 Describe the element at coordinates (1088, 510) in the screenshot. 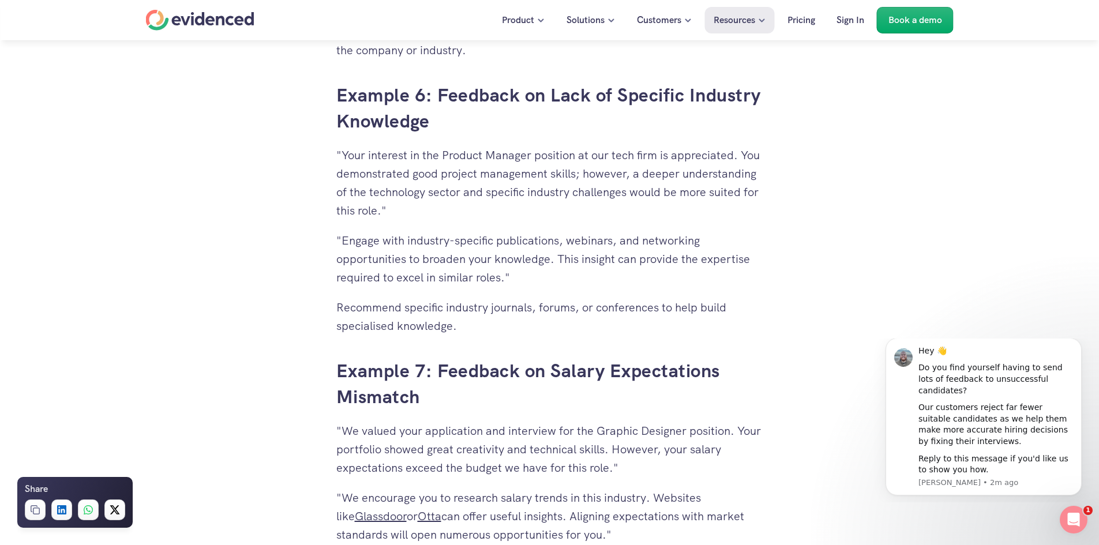

I see `span: 1` at that location.